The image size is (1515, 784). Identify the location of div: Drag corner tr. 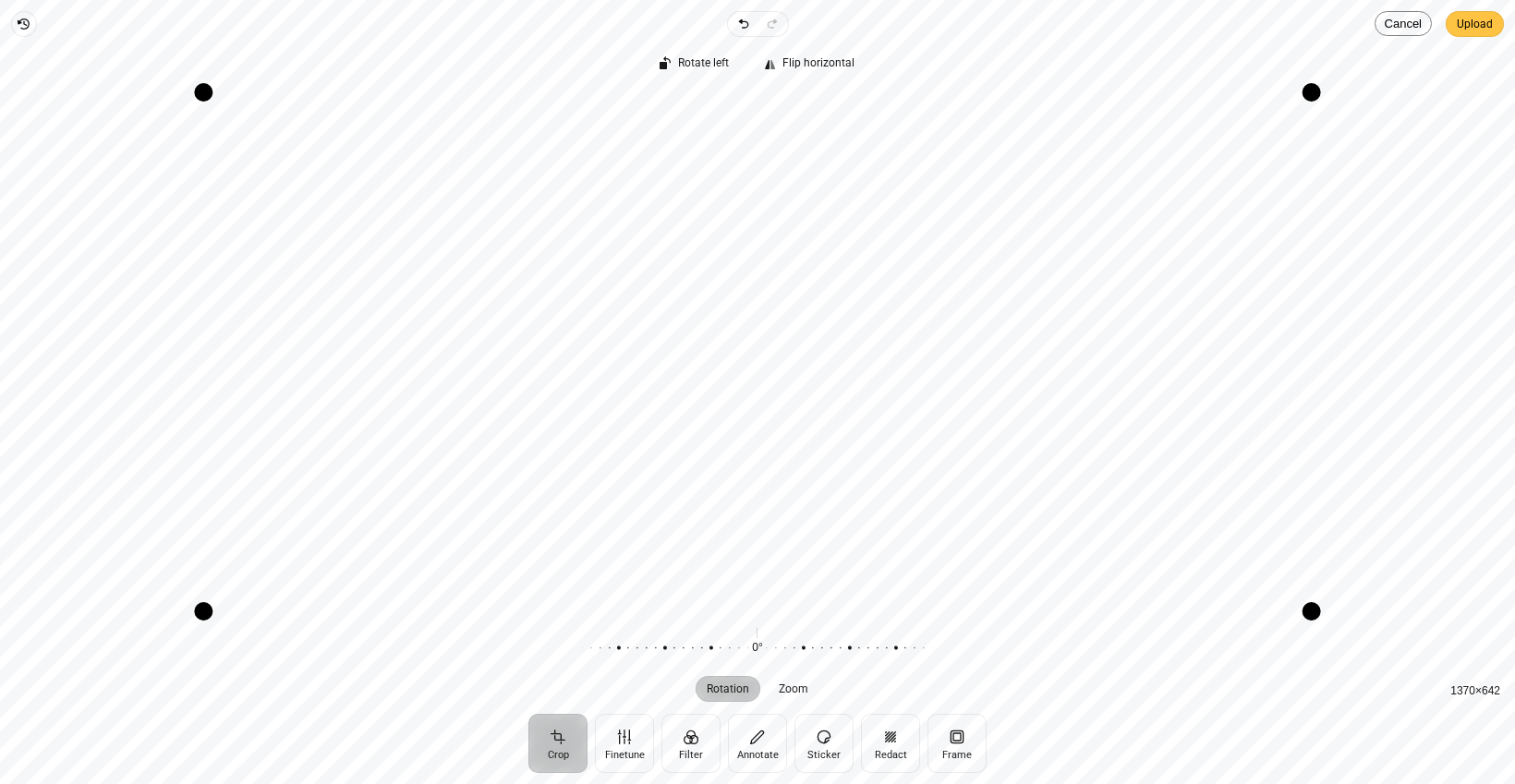
(1312, 93).